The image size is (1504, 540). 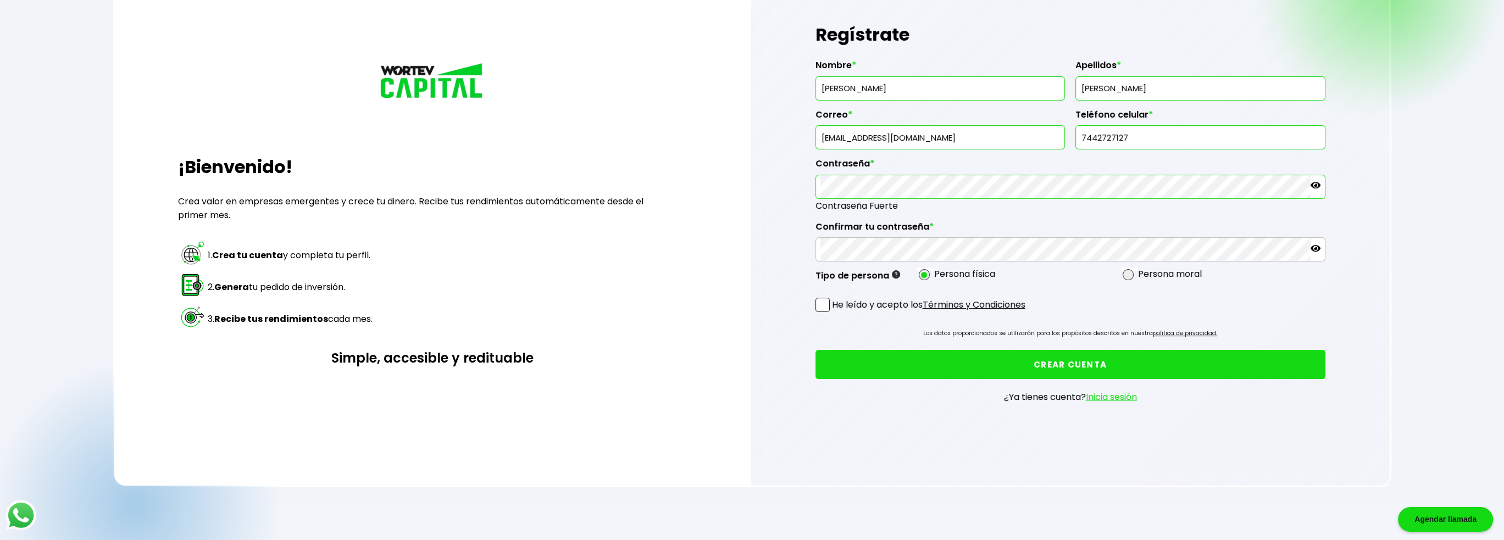 What do you see at coordinates (432, 82) in the screenshot?
I see `img: logo_wortev_capital` at bounding box center [432, 82].